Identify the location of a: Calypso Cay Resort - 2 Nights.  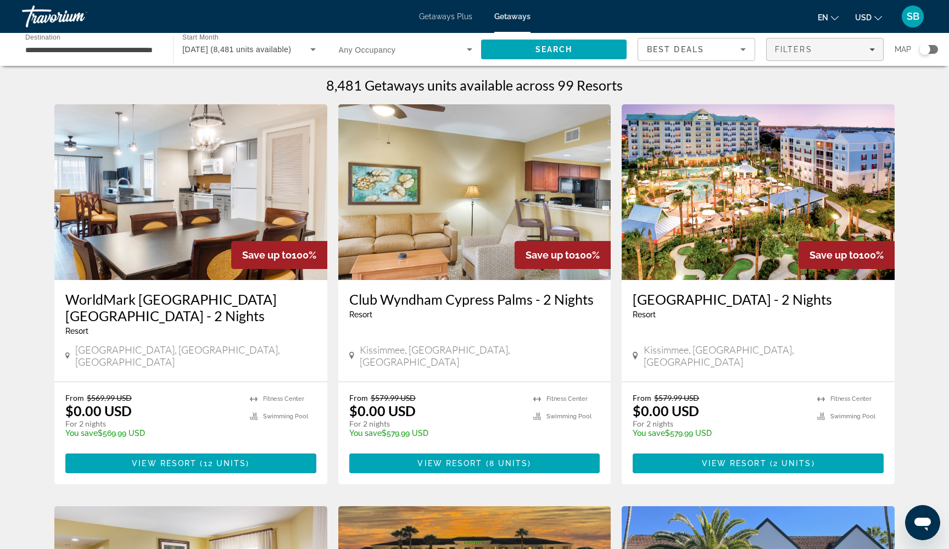
(758, 192).